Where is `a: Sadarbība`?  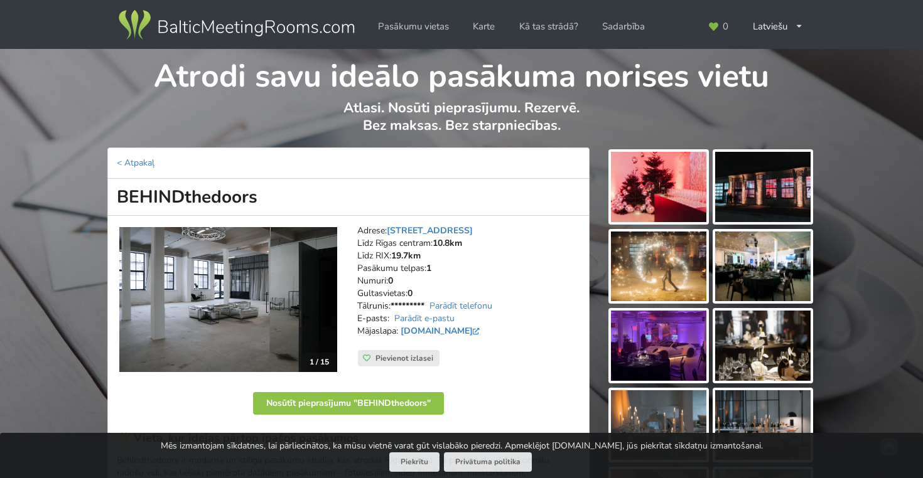
a: Sadarbība is located at coordinates (623, 26).